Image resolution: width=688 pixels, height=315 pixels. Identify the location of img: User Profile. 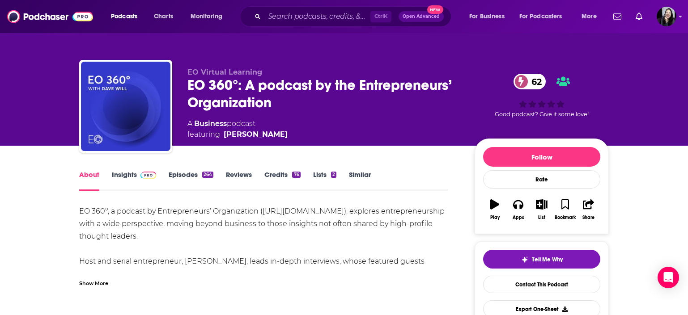
(666, 17).